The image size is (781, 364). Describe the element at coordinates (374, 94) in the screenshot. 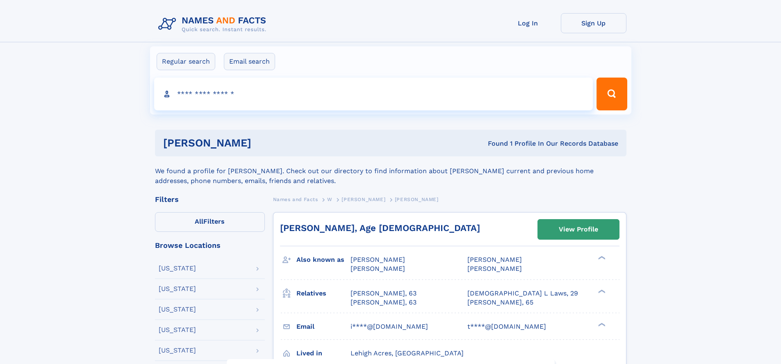

I see `input: search input` at that location.